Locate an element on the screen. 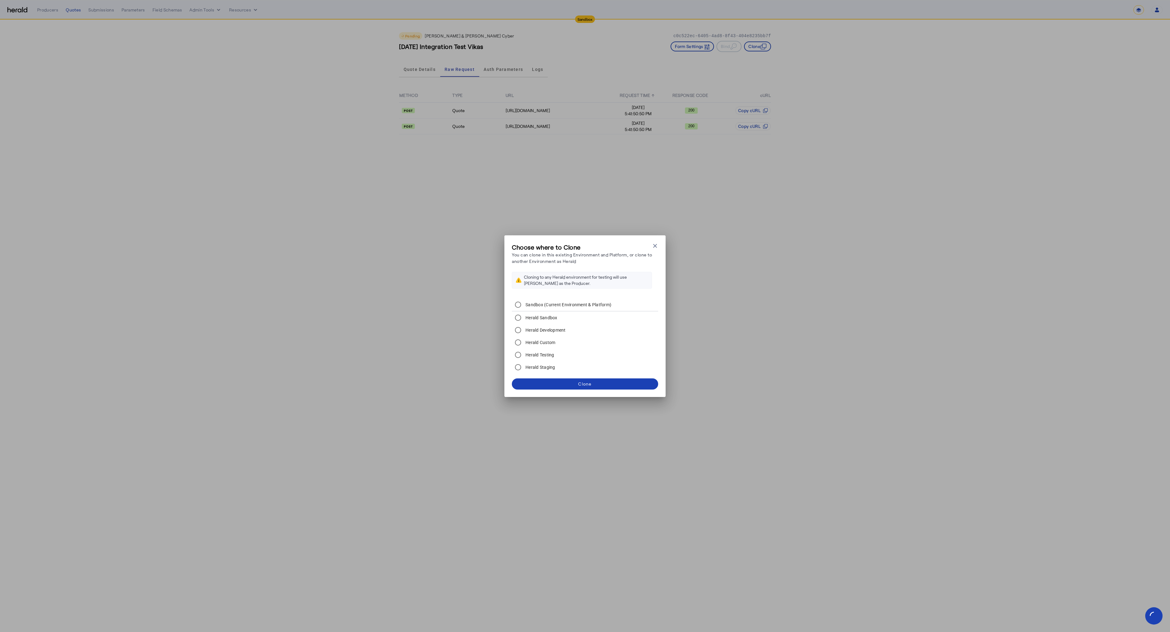  h3: Choose where to Clone is located at coordinates (582, 247).